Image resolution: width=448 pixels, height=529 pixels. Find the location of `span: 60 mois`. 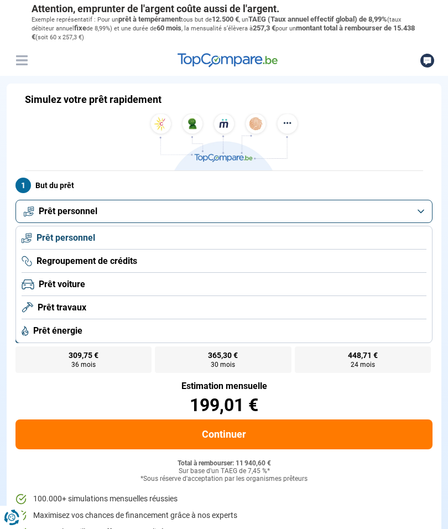

span: 60 mois is located at coordinates (169, 28).